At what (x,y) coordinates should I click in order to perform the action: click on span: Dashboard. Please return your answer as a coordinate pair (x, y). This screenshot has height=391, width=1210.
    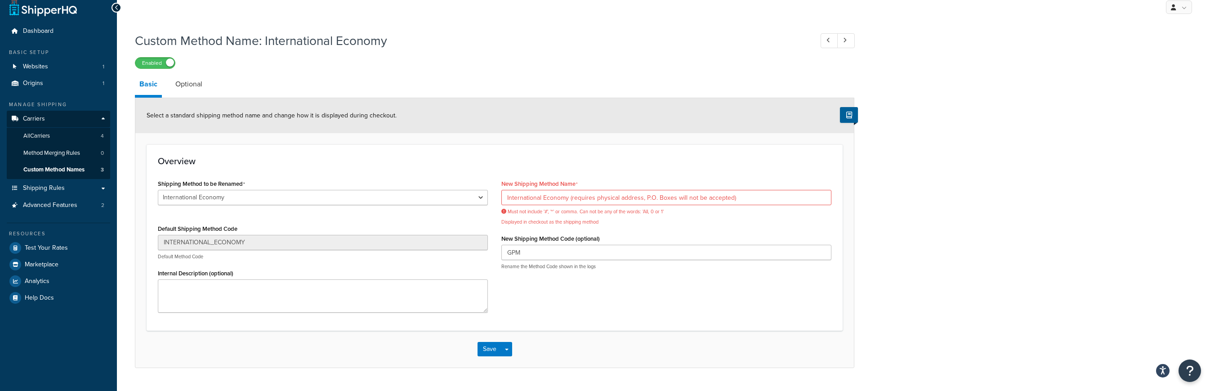
    Looking at the image, I should click on (38, 31).